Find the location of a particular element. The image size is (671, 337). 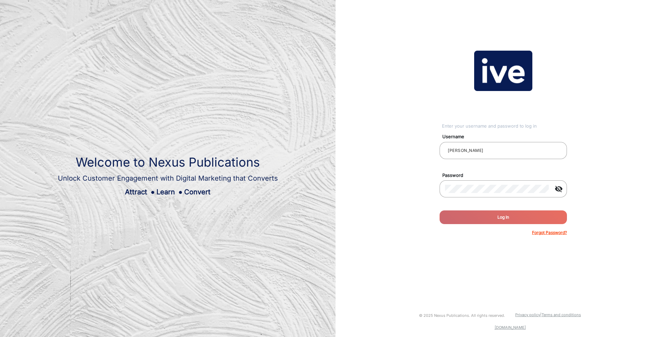

h1: Welcome to Nexus Publications is located at coordinates (168, 162).